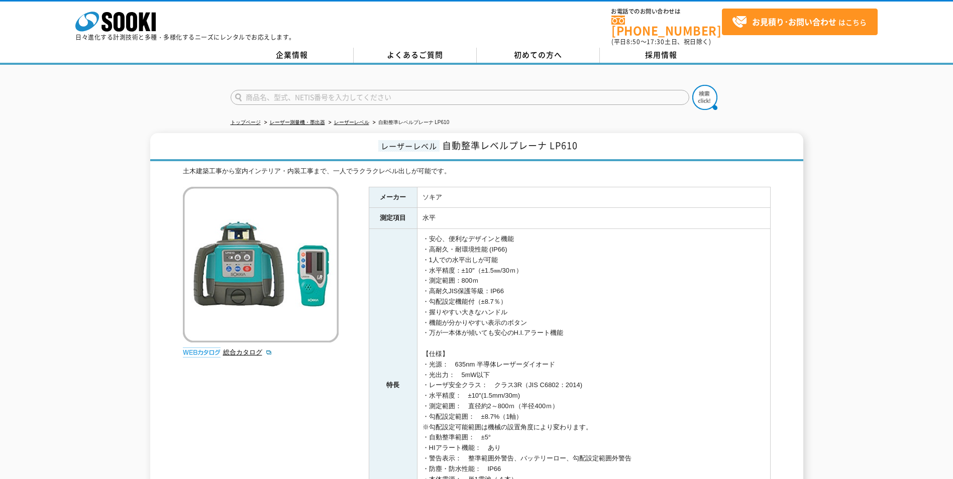  I want to click on img: webカタログ, so click(201, 353).